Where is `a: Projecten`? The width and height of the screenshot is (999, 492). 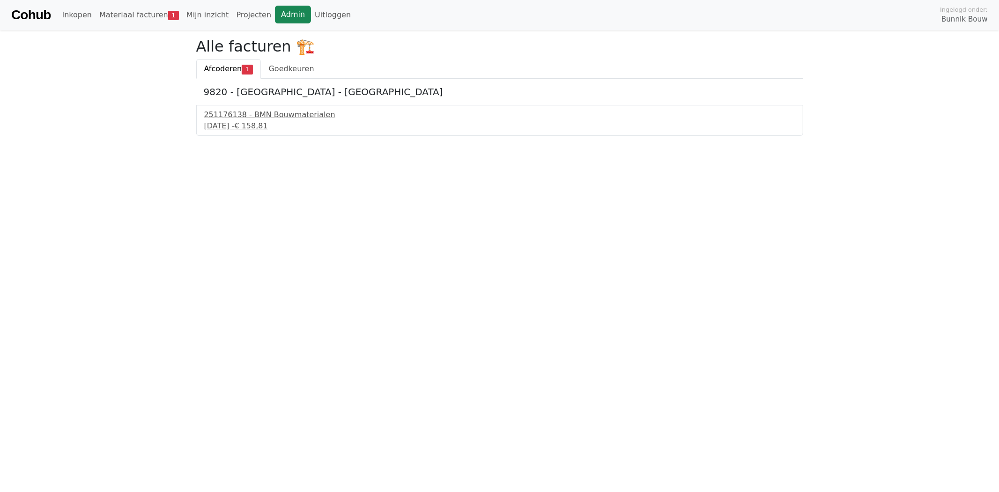
a: Projecten is located at coordinates (253, 15).